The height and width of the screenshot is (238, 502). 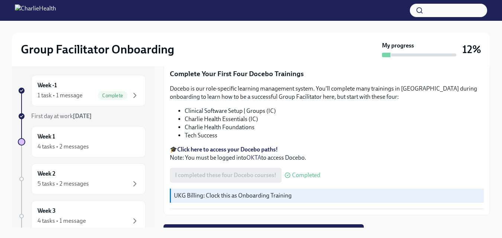 What do you see at coordinates (46, 137) in the screenshot?
I see `h6: Week 1` at bounding box center [46, 137].